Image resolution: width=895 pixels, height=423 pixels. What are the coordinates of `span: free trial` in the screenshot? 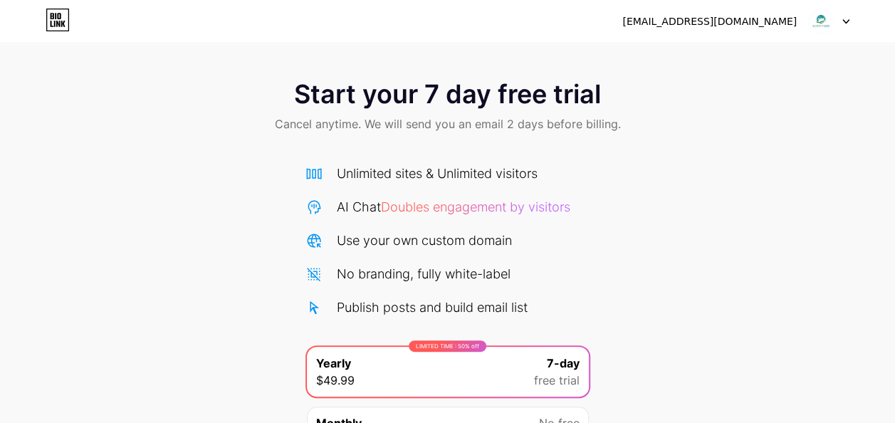 It's located at (557, 380).